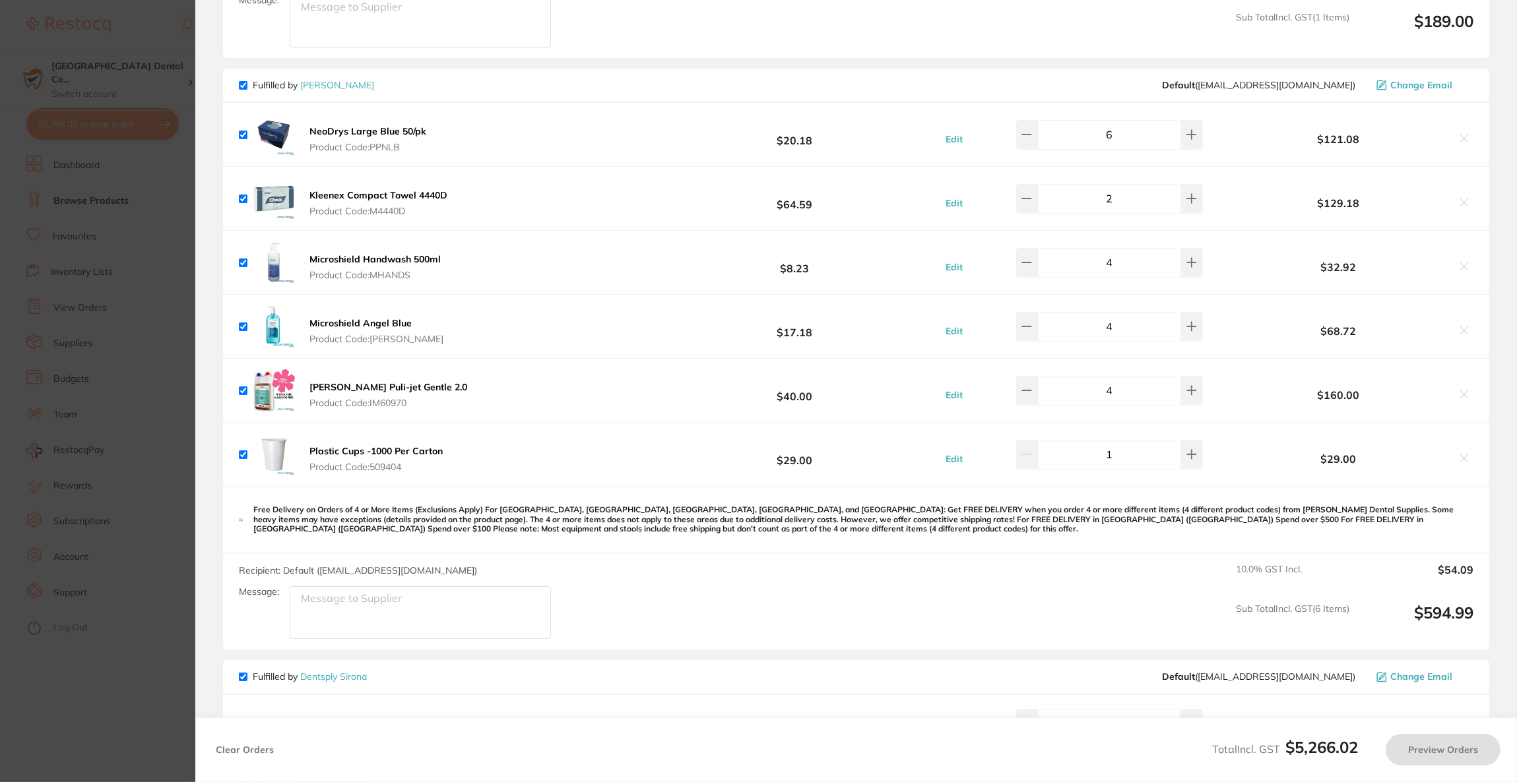  I want to click on button: Microshield Handwash 500ml Product Code:MHANDS, so click(375, 267).